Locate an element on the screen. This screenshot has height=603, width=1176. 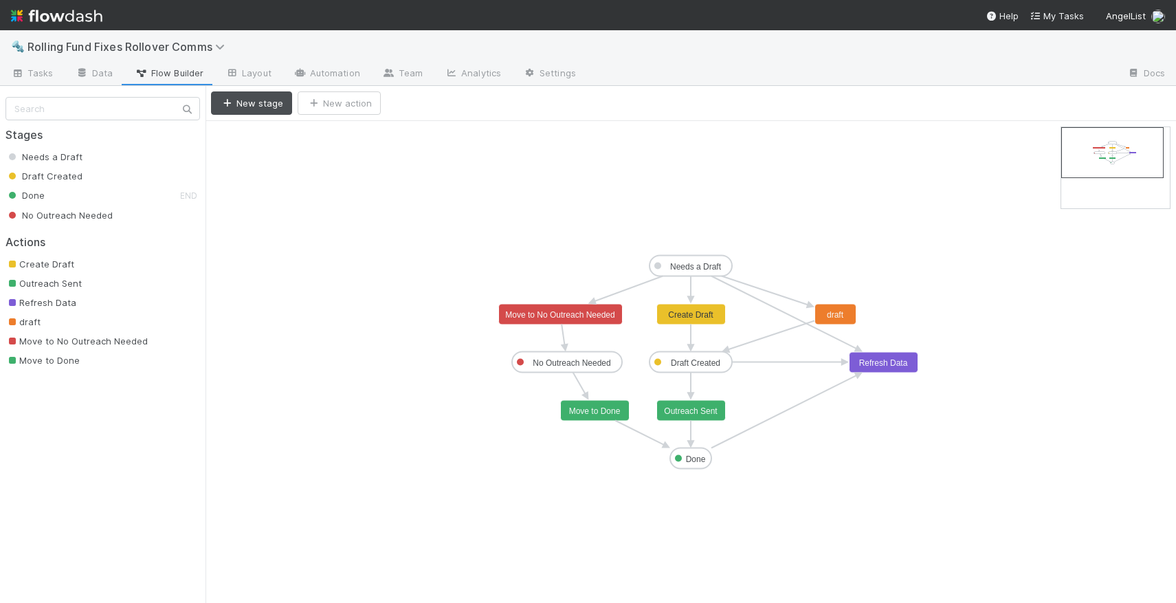
a: Flow Builder is located at coordinates (169, 74).